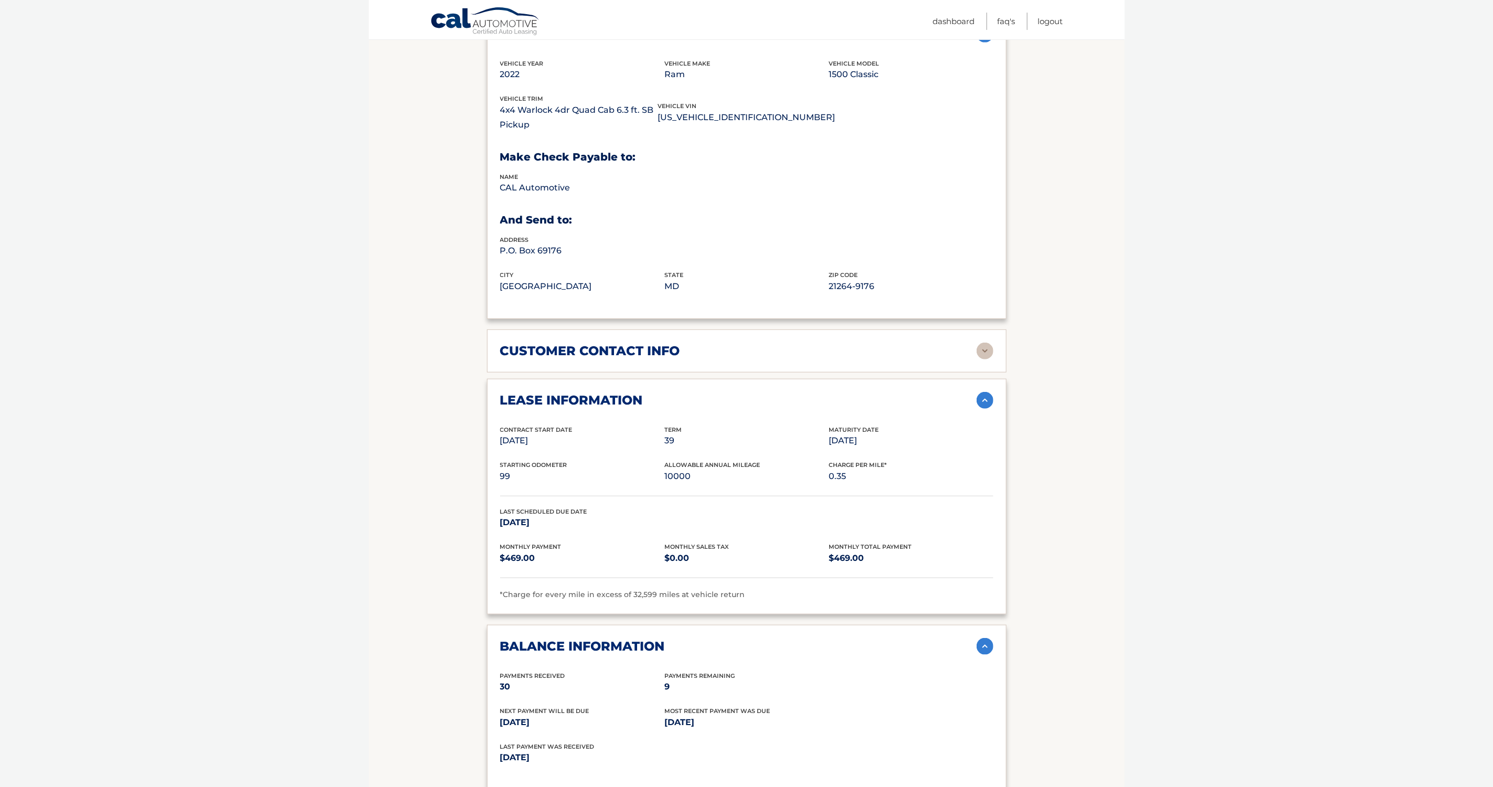 The width and height of the screenshot is (1493, 787). I want to click on span: Term, so click(673, 430).